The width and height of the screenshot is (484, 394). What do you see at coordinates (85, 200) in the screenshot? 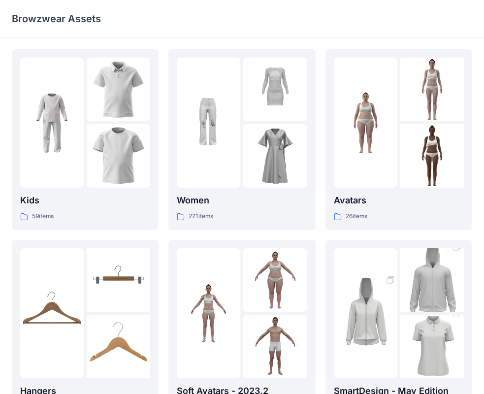
I see `p: Kids` at bounding box center [85, 200].